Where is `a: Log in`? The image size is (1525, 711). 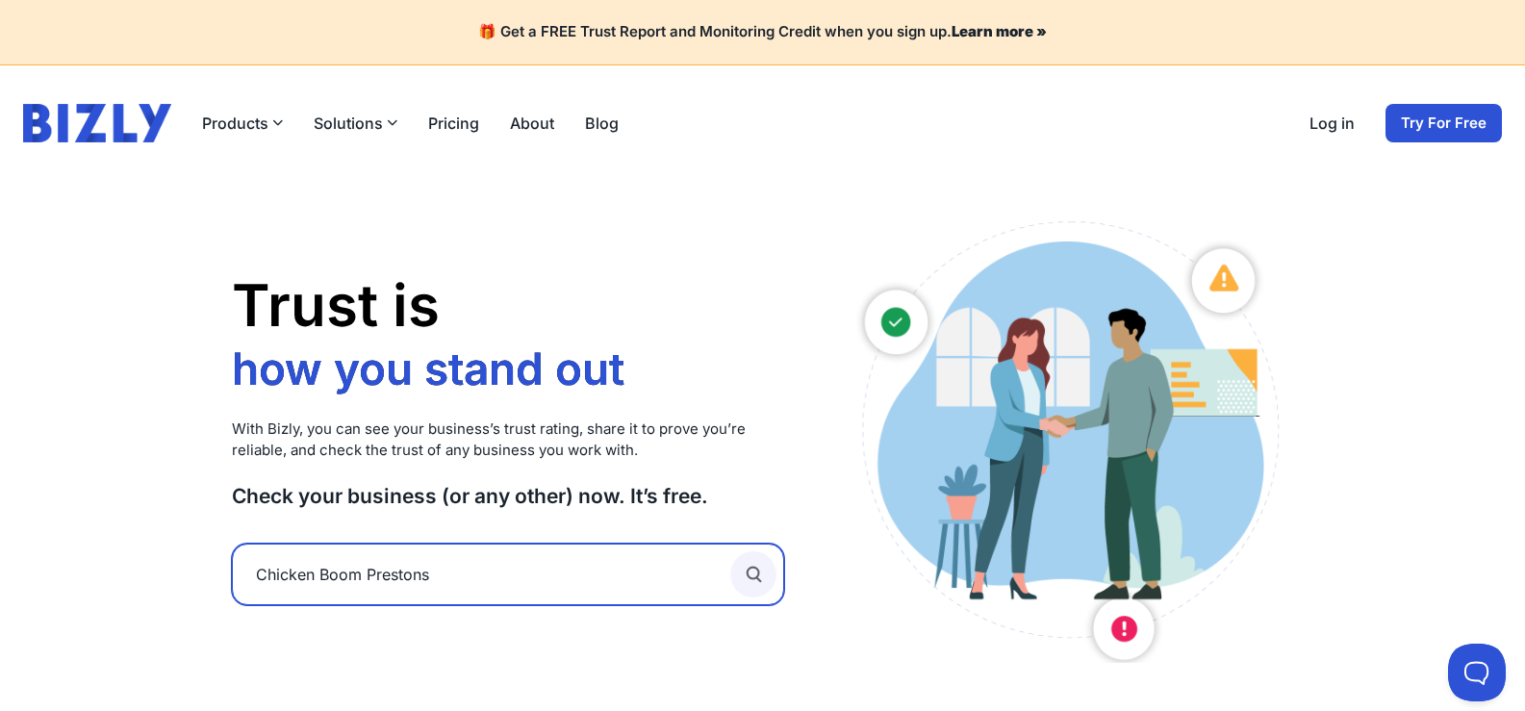 a: Log in is located at coordinates (1332, 123).